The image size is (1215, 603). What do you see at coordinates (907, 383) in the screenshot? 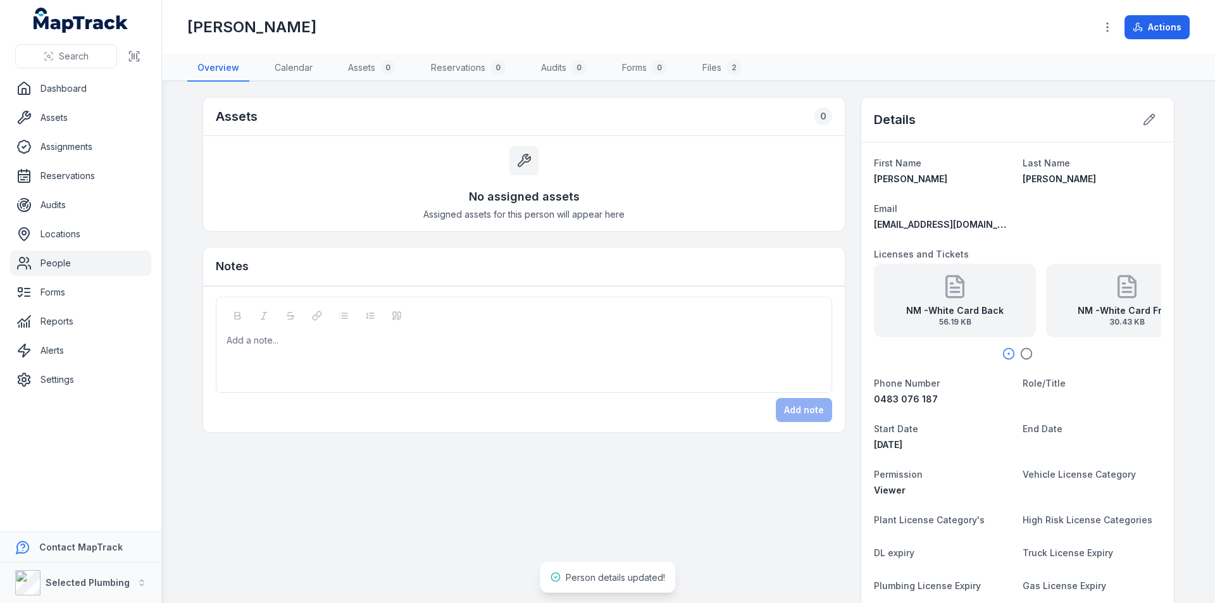
I see `span: Phone Number` at bounding box center [907, 383].